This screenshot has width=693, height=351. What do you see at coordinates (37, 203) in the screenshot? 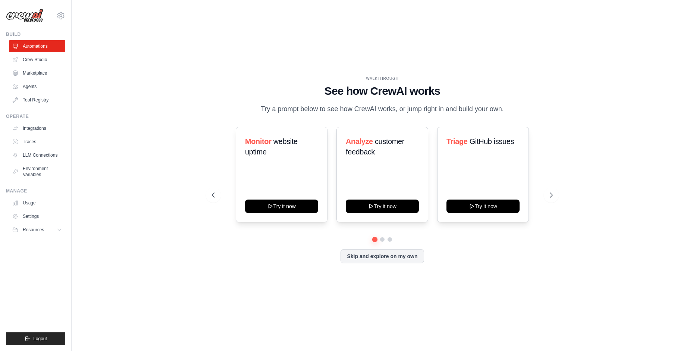
I see `a: Usage` at bounding box center [37, 203].